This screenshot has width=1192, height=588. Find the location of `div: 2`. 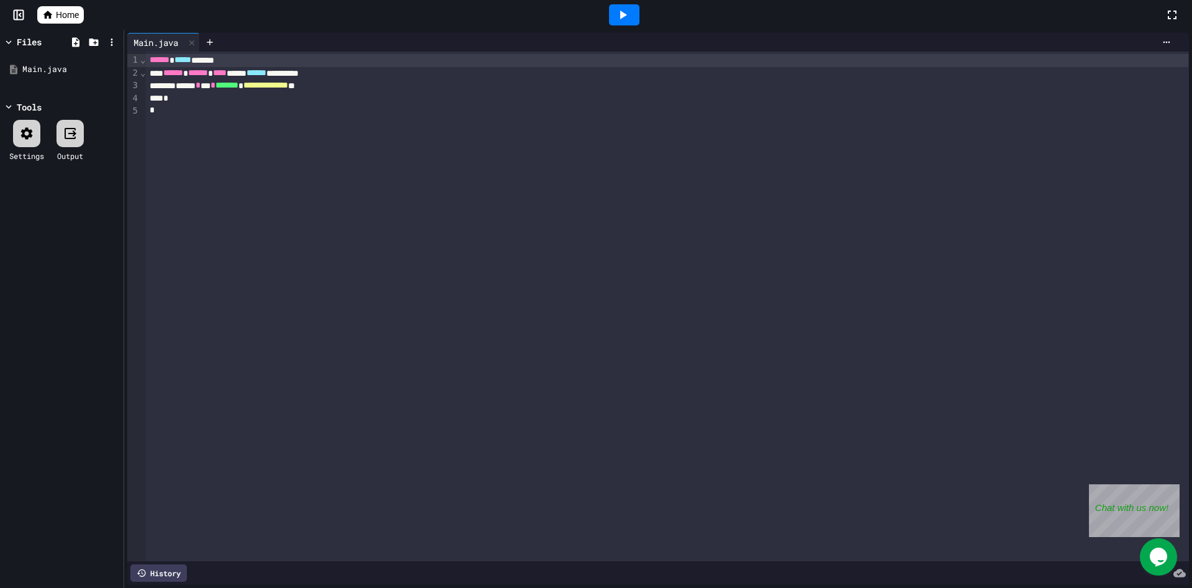

div: 2 is located at coordinates (134, 73).